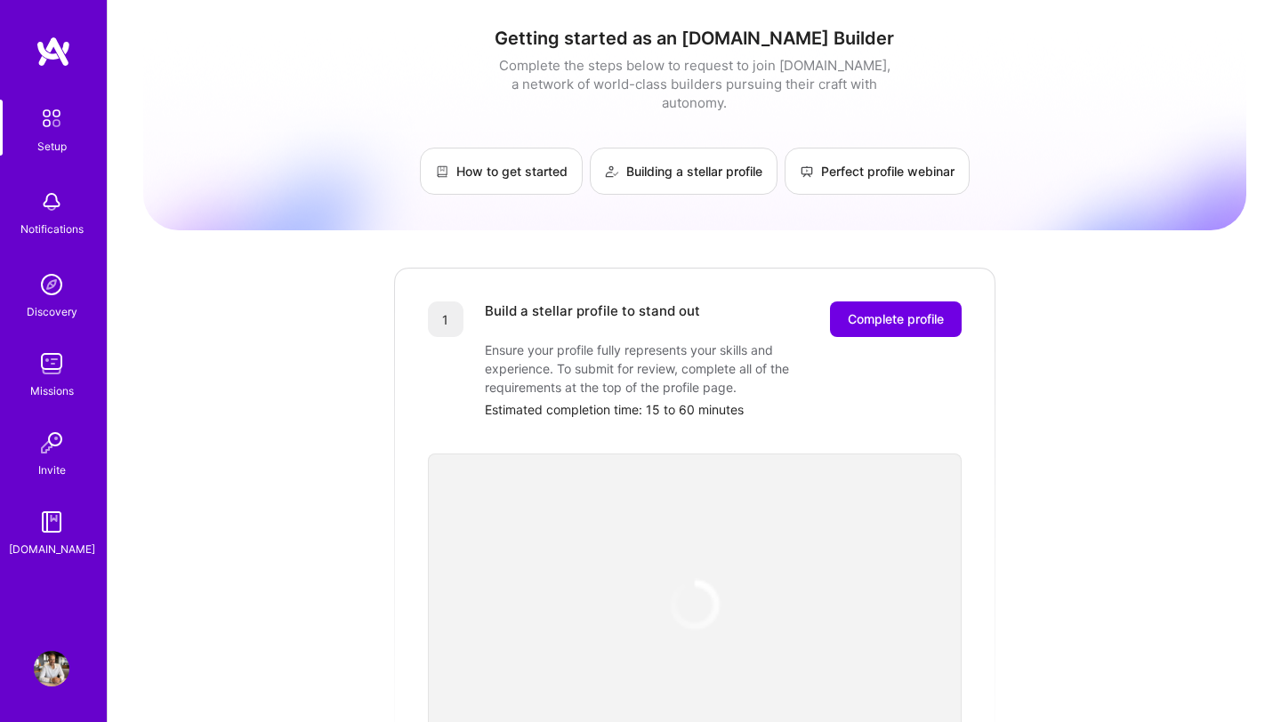 This screenshot has height=722, width=1281. I want to click on div: 1, so click(446, 319).